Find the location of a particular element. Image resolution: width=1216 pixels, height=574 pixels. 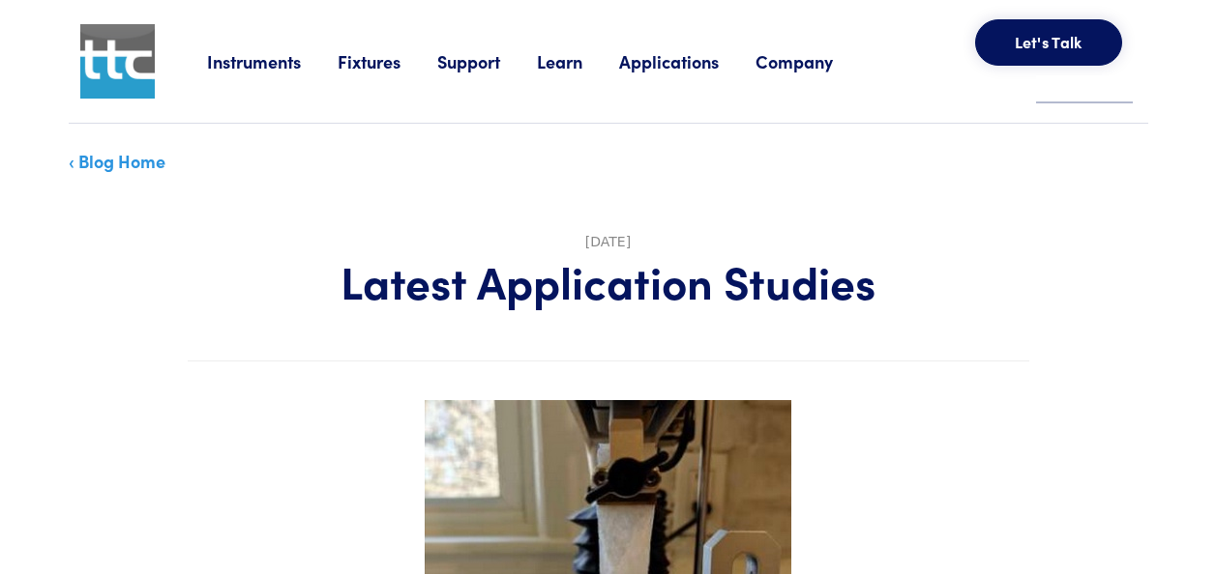

a: Applications is located at coordinates (687, 61).